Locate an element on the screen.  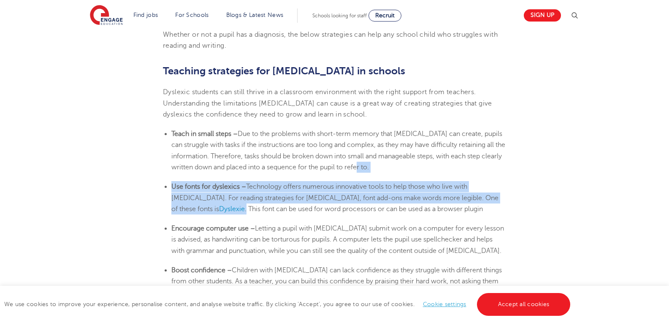
a: Cookie settings is located at coordinates (445, 304).